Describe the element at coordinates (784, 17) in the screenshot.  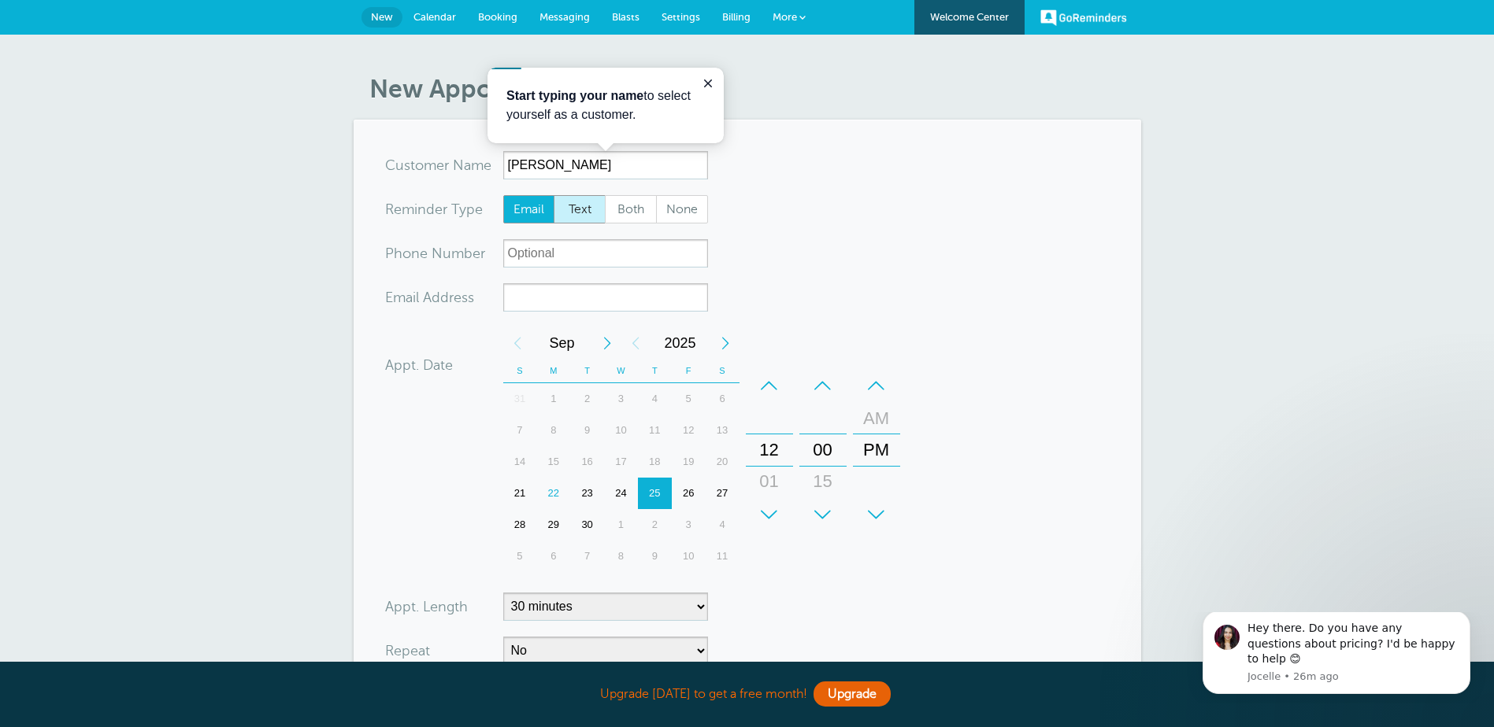
I see `span: More` at that location.